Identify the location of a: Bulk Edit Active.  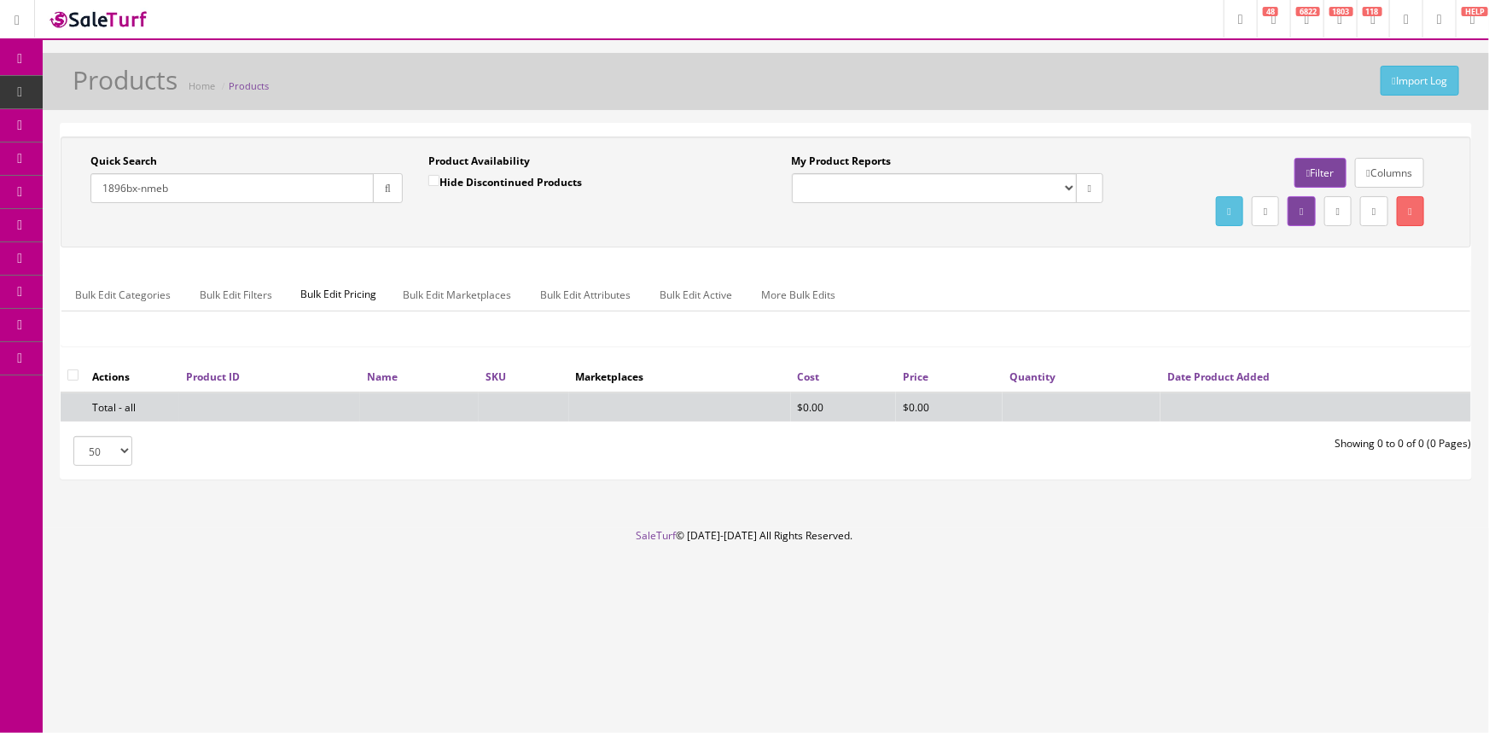
(695, 294).